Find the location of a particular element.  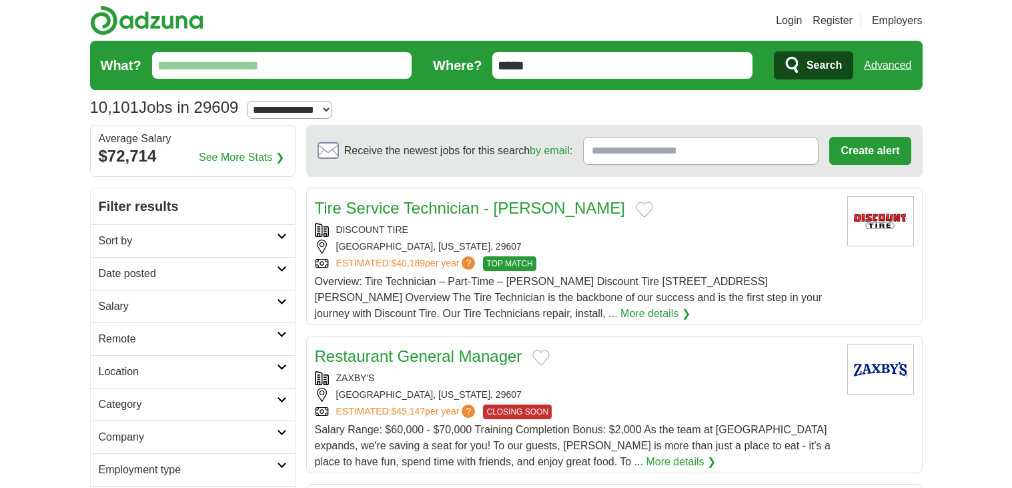

h2: Remote is located at coordinates (187, 339).